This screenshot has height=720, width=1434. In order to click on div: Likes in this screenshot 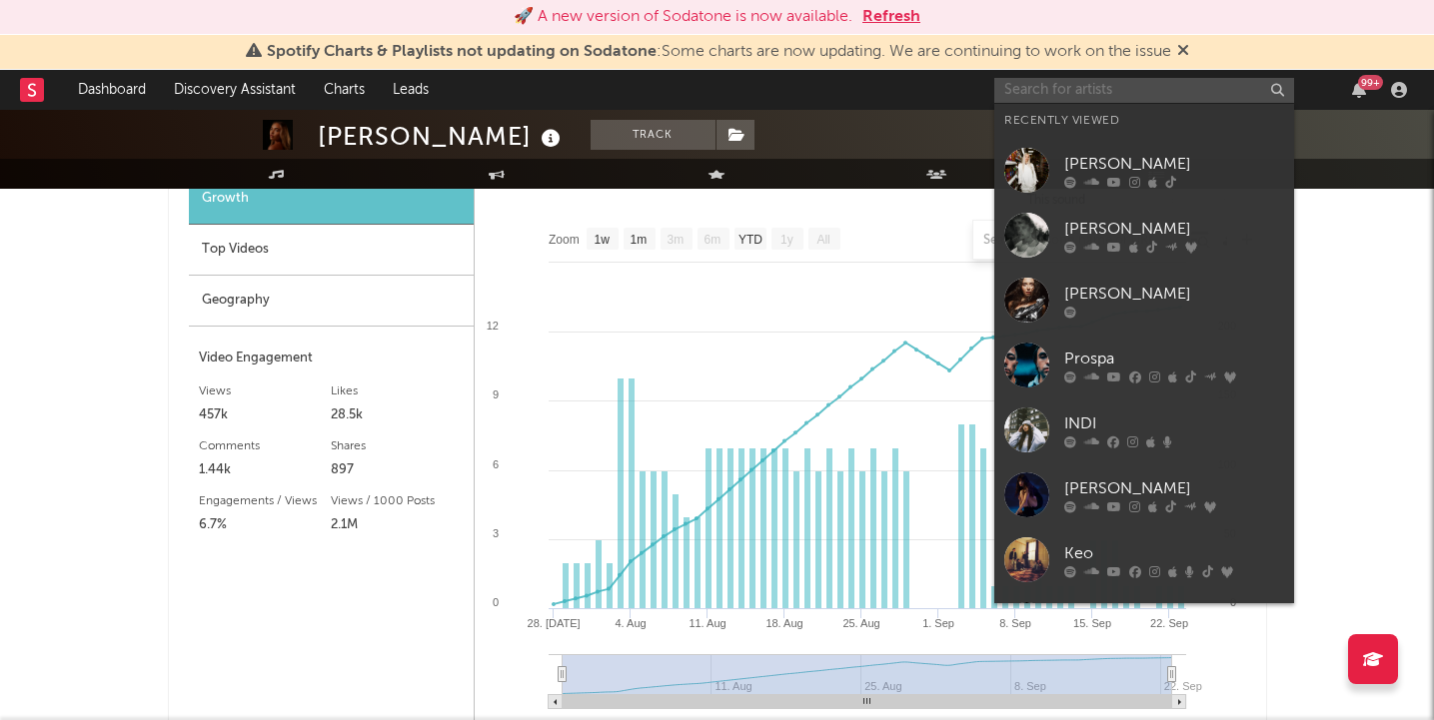, I will do `click(397, 392)`.